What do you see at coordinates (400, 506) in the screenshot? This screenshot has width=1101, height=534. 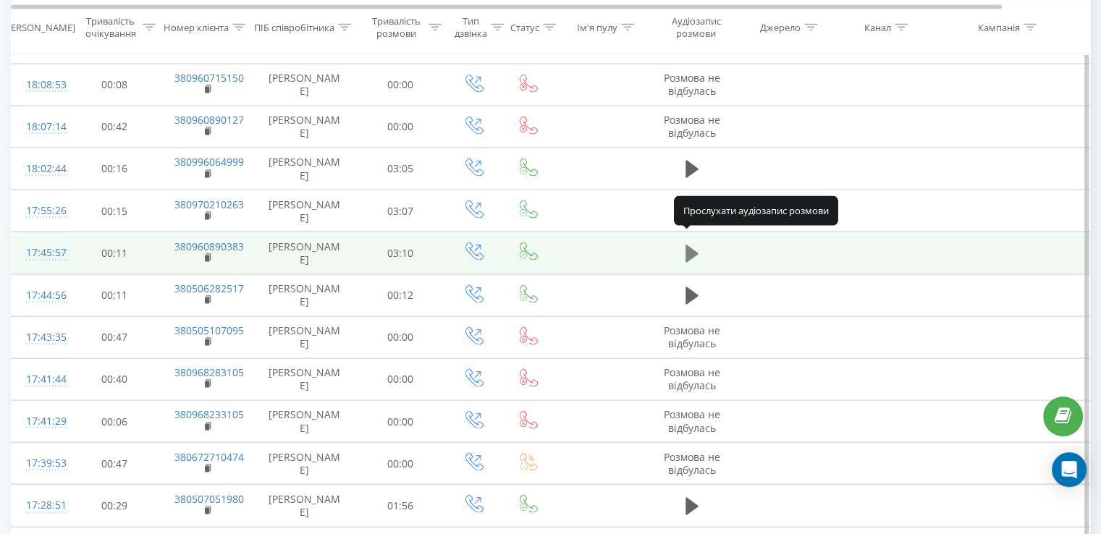 I see `td: 01:56` at bounding box center [400, 506].